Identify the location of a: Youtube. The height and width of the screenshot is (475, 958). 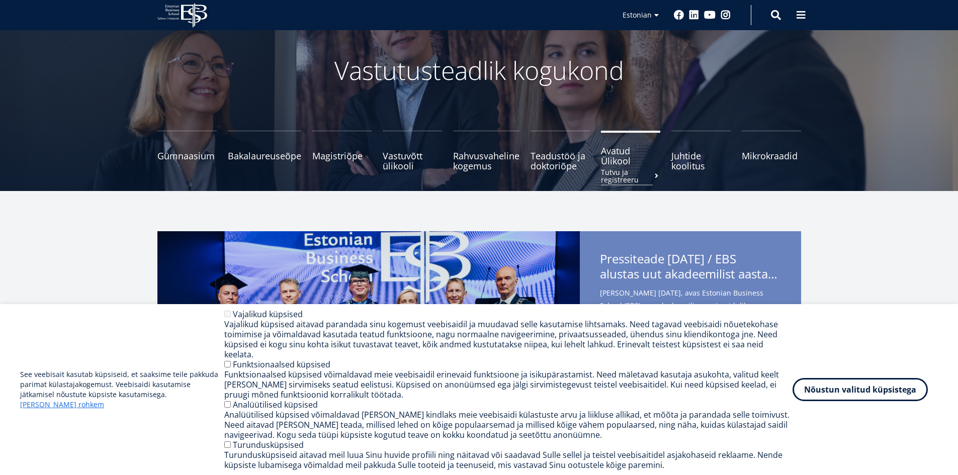
(709, 15).